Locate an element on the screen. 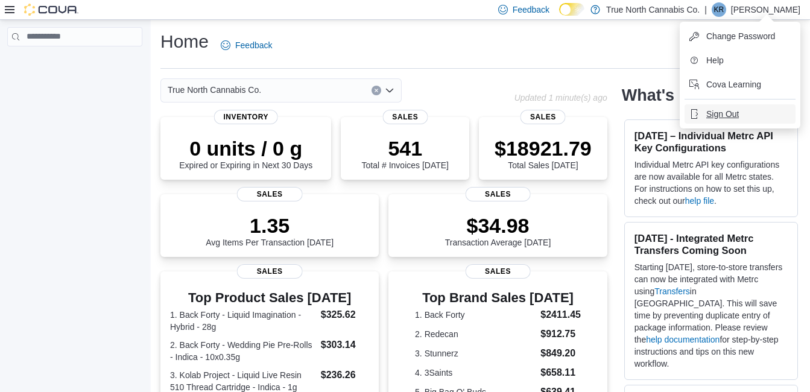  dt: 3. Stunnerz is located at coordinates (475, 353).